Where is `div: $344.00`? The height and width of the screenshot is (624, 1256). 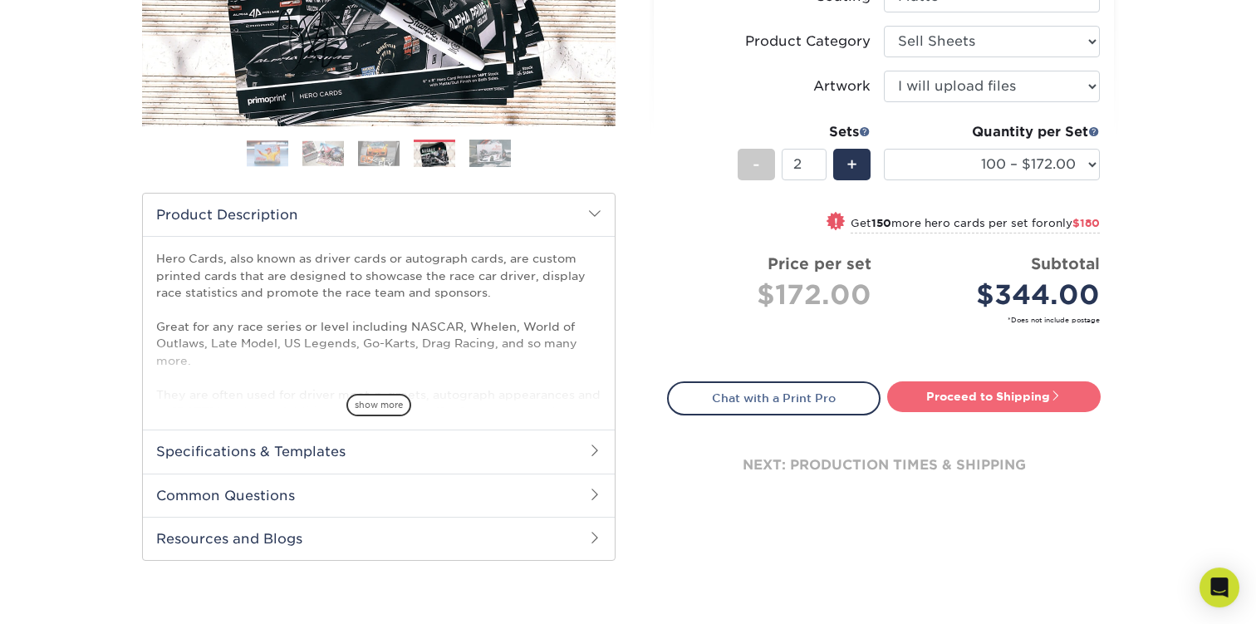 div: $344.00 is located at coordinates (997, 295).